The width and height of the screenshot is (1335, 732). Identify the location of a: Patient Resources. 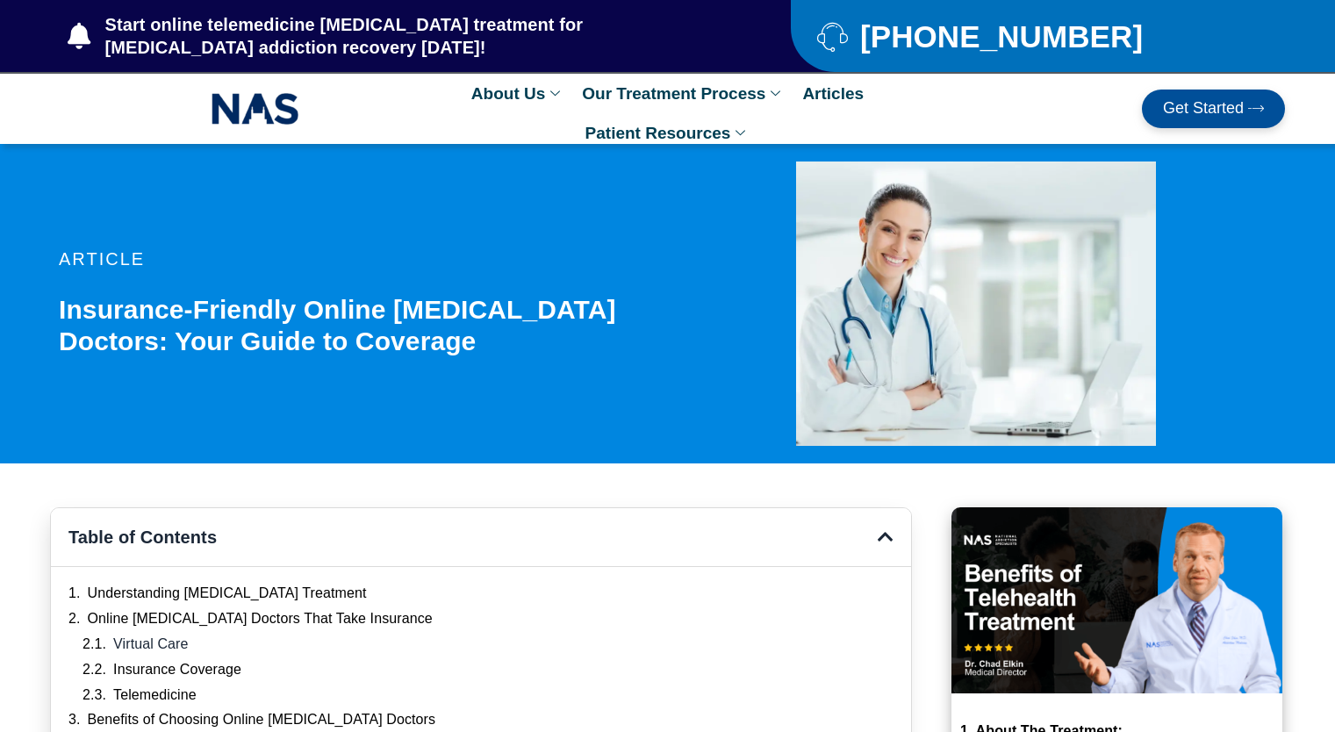
(668, 133).